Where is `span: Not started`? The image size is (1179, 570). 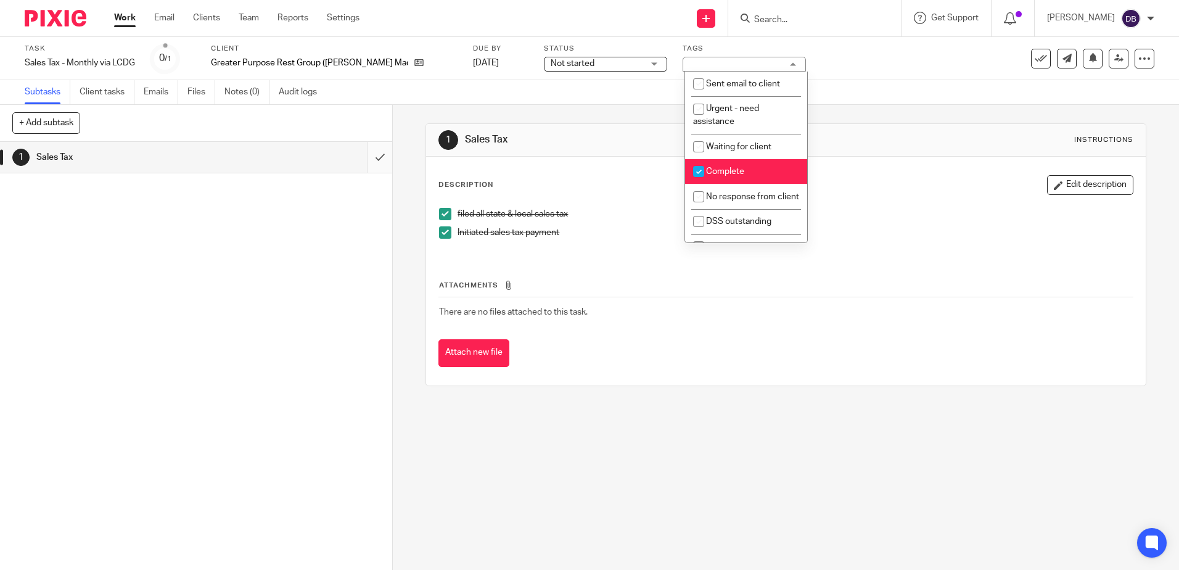 span: Not started is located at coordinates (572, 63).